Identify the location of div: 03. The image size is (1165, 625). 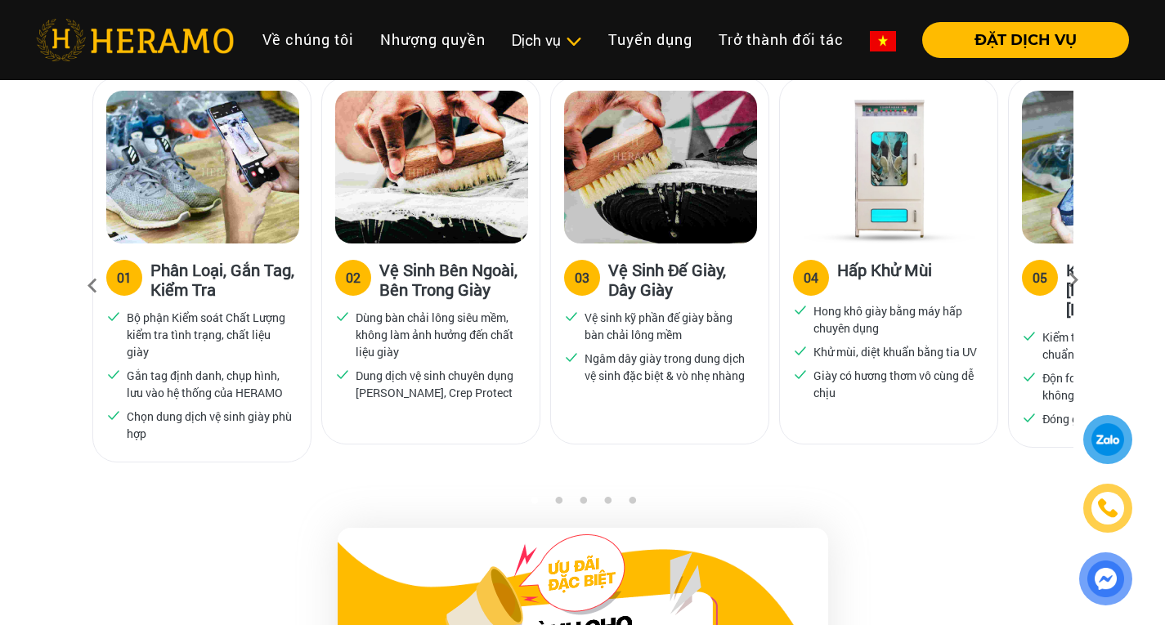
(582, 278).